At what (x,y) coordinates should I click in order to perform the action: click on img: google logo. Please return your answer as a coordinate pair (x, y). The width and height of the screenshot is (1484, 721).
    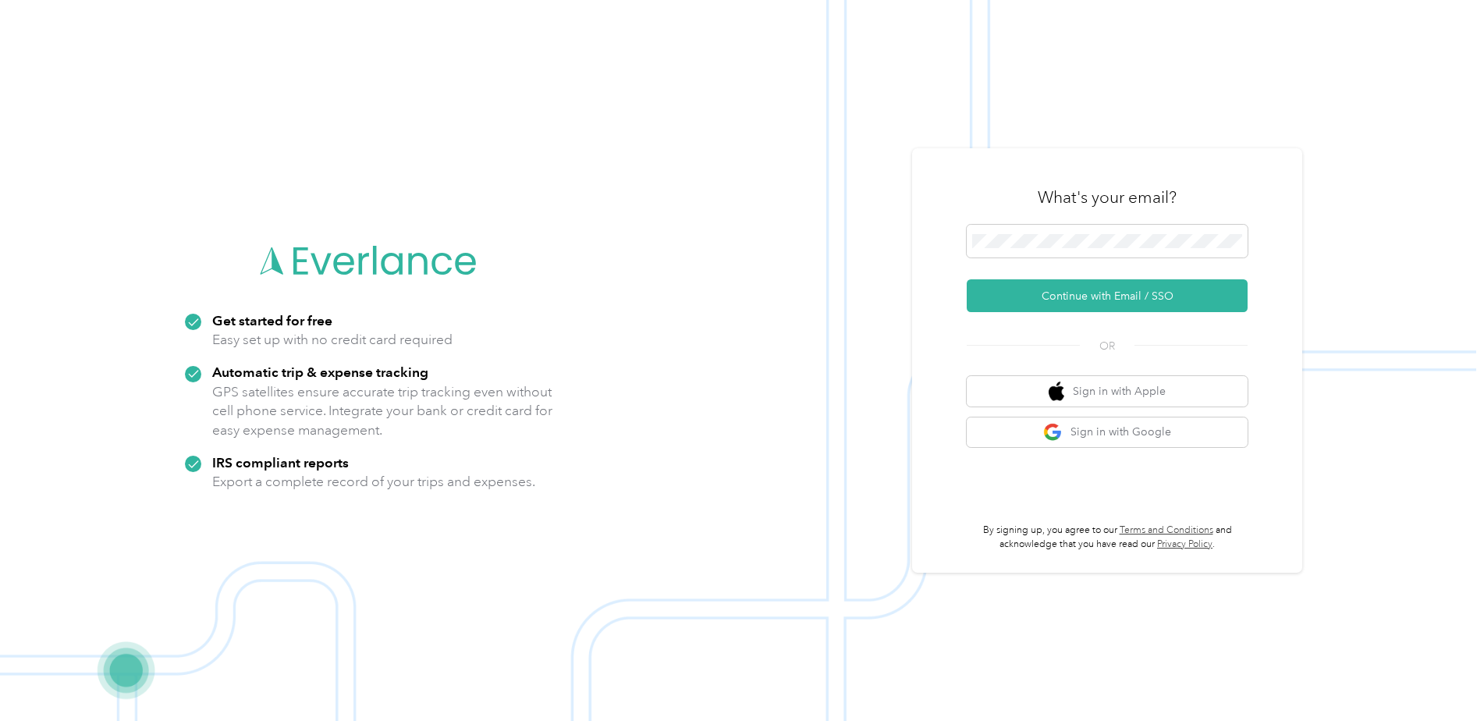
    Looking at the image, I should click on (1052, 432).